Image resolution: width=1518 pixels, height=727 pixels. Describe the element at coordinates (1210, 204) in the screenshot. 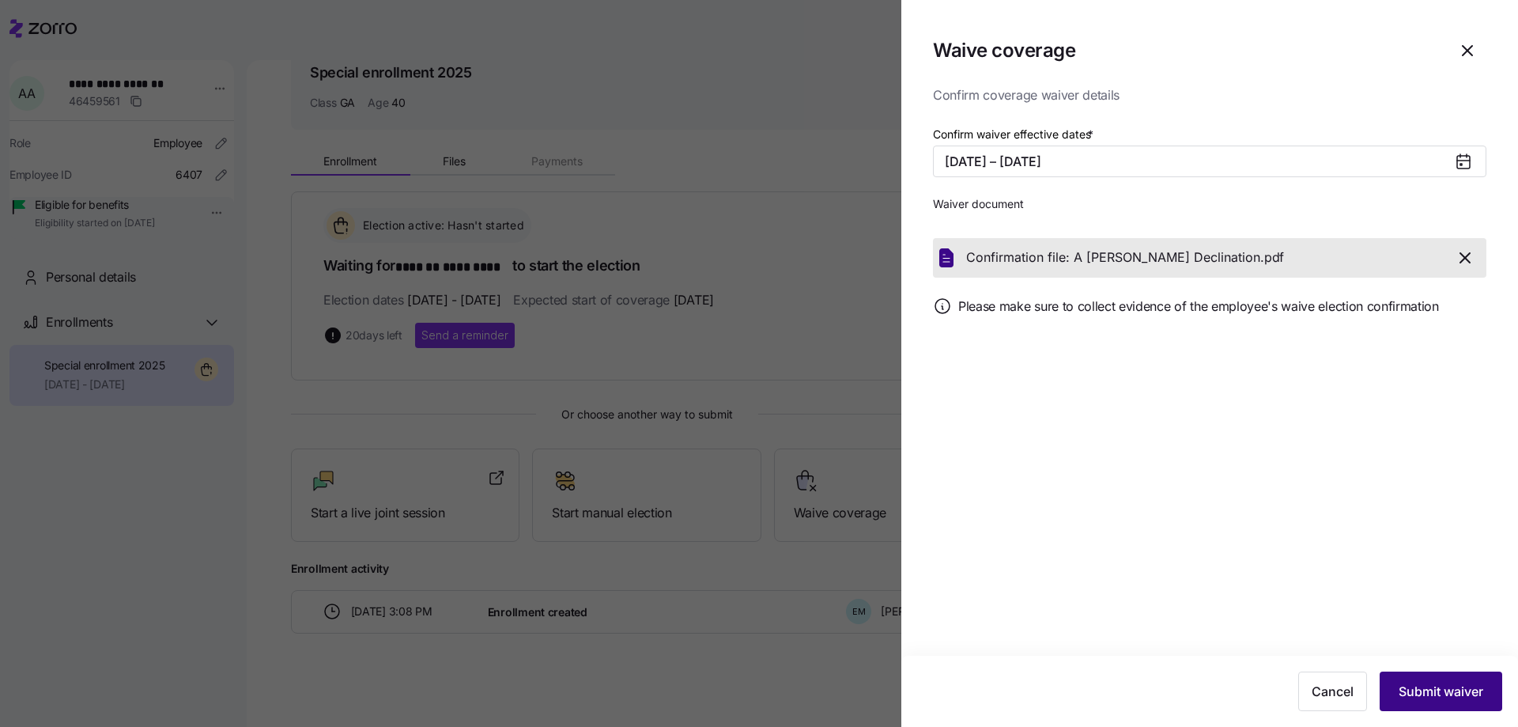

I see `span: Waiver document` at that location.